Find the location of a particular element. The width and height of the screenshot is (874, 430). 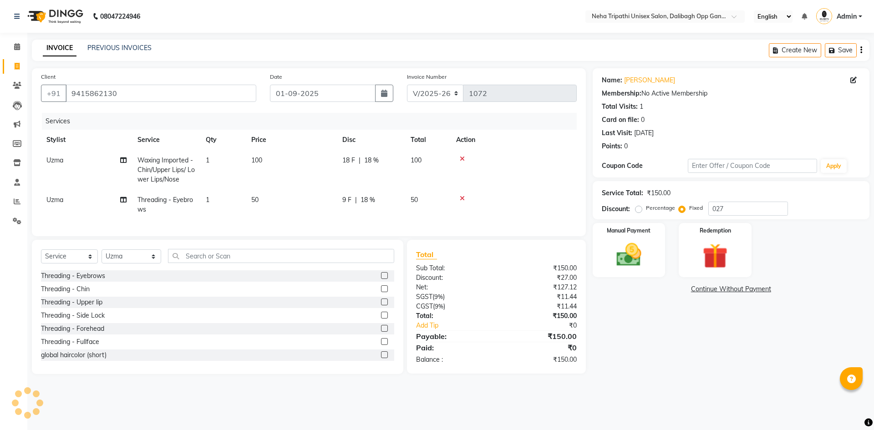

button: +91 is located at coordinates (54, 93).